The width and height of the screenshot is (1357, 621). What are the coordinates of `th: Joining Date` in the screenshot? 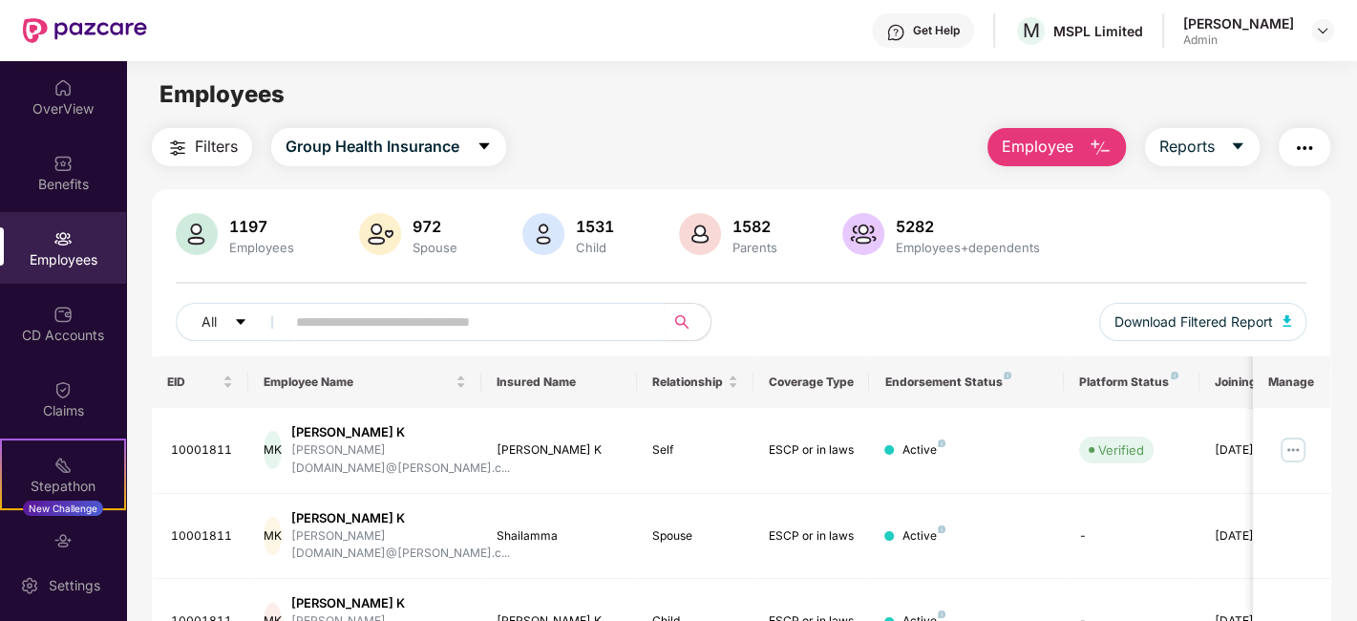 It's located at (1258, 382).